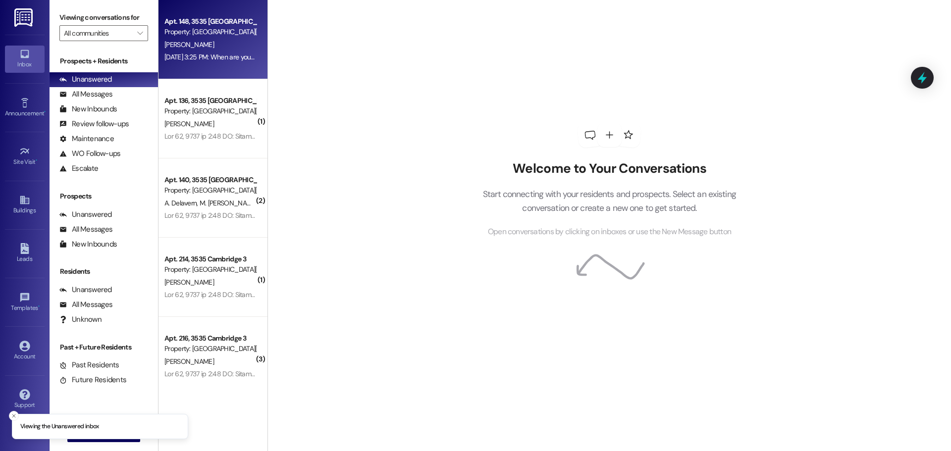  I want to click on a: Leads, so click(25, 254).